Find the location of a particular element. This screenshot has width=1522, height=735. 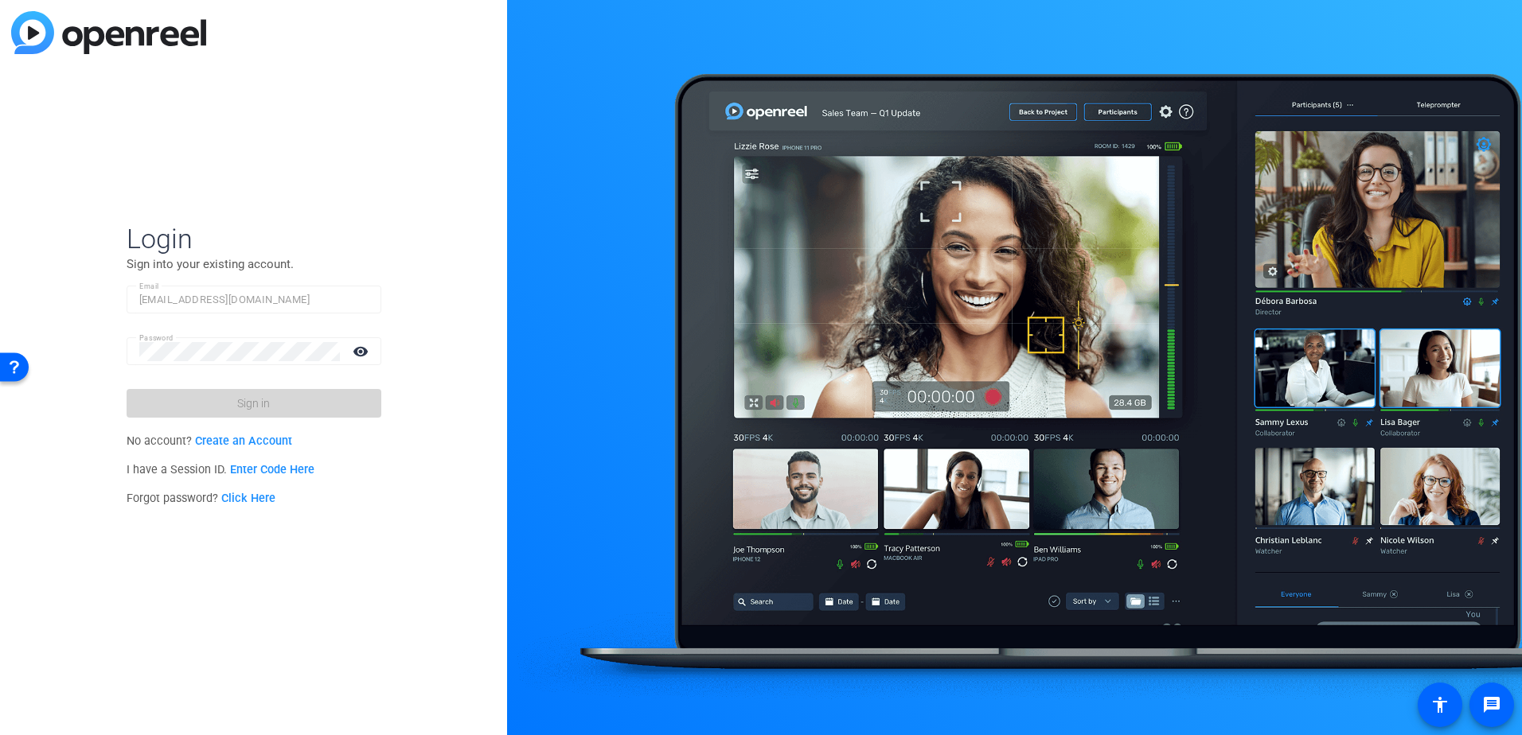

mat-icon: accessibility is located at coordinates (1440, 705).